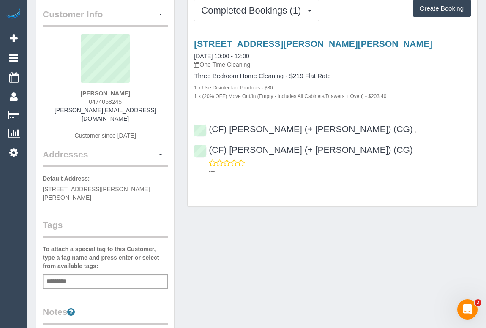 The height and width of the screenshot is (328, 486). Describe the element at coordinates (105, 315) in the screenshot. I see `legend: Notes` at that location.